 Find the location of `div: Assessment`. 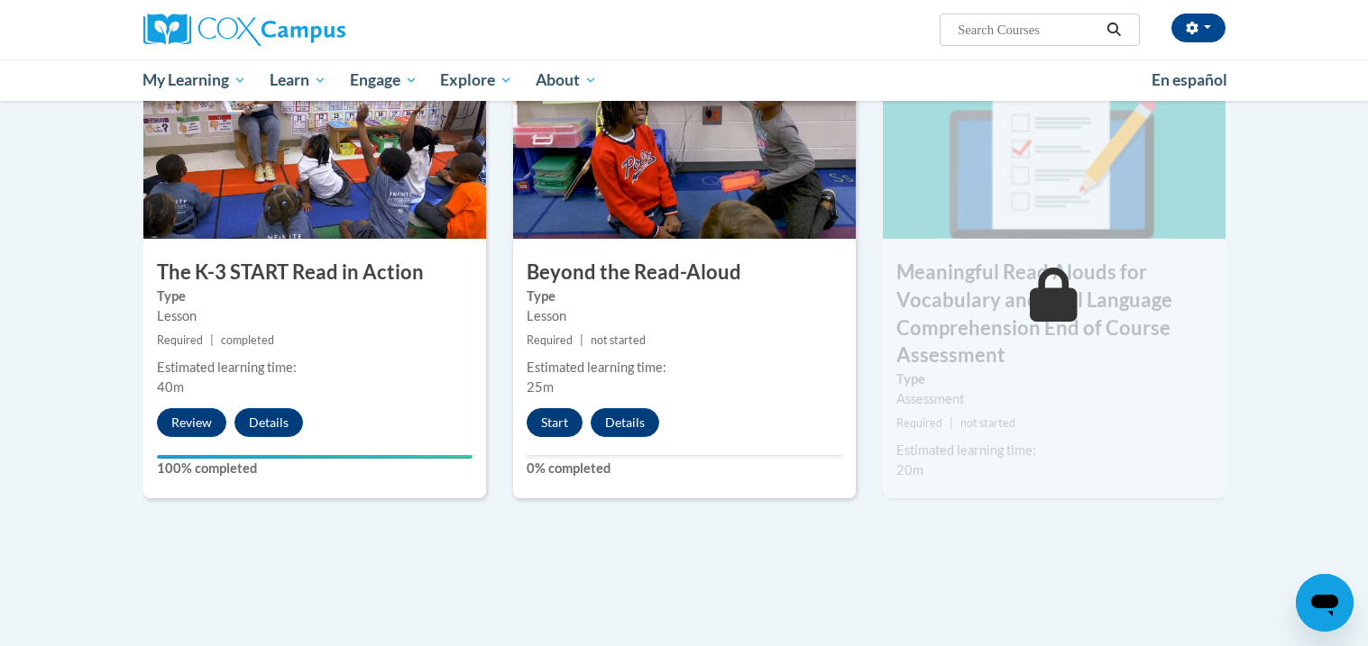

div: Assessment is located at coordinates (1054, 399).